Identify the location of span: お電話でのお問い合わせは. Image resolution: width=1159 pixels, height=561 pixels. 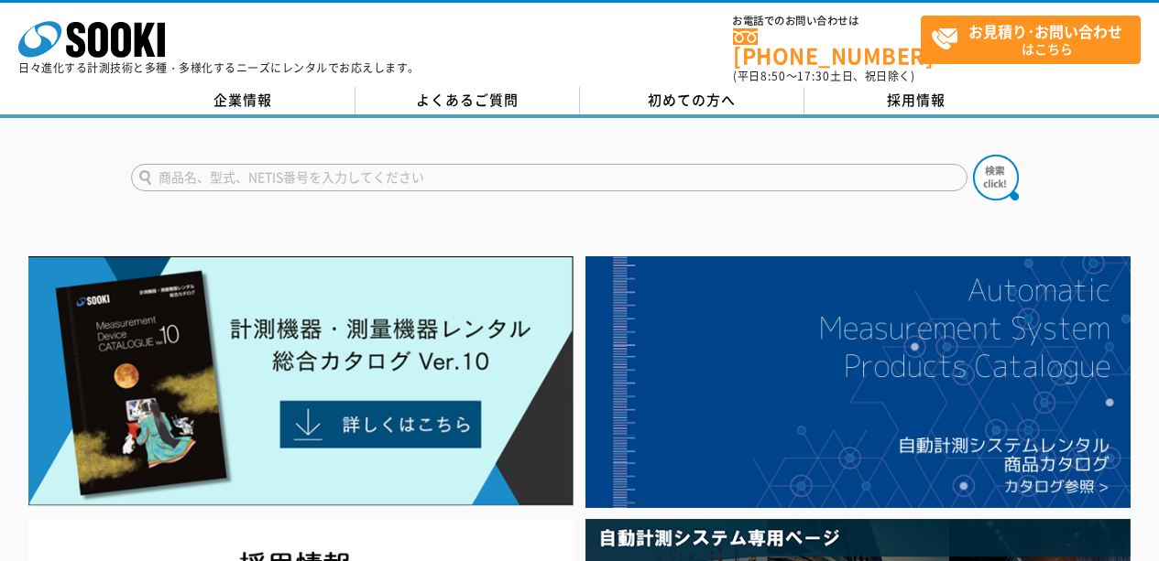
(826, 21).